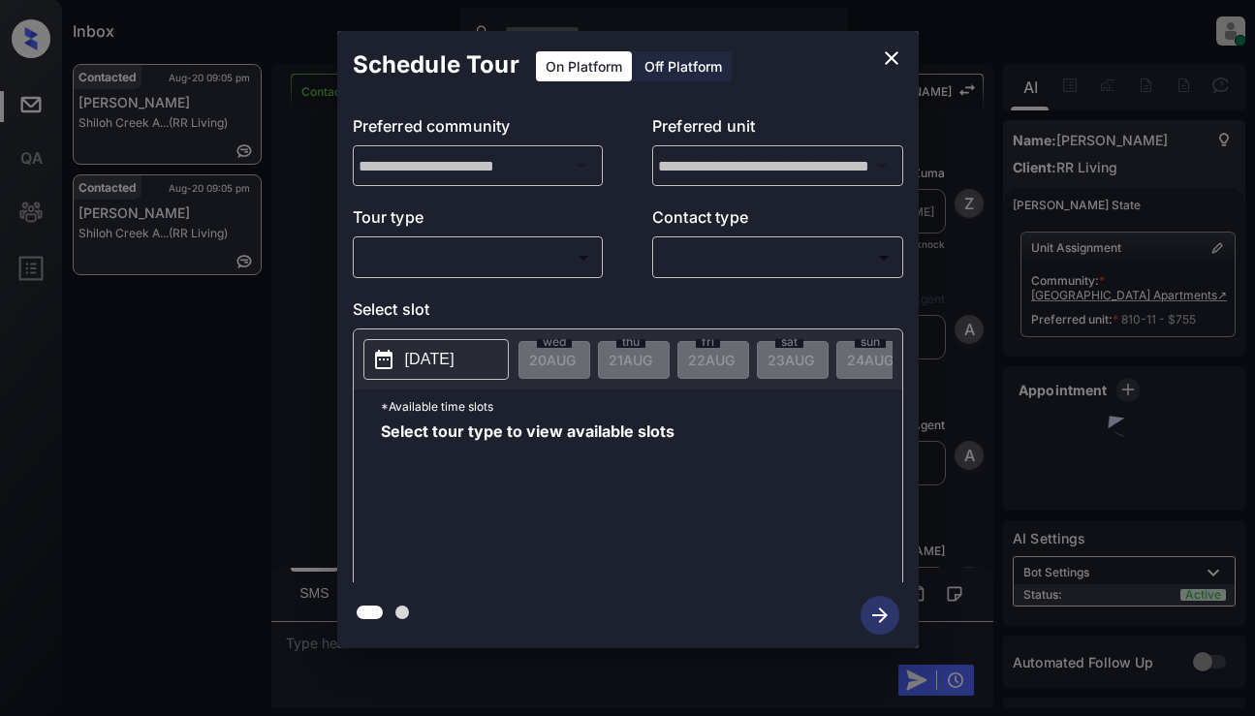 The height and width of the screenshot is (716, 1255). Describe the element at coordinates (891, 58) in the screenshot. I see `button: close` at that location.